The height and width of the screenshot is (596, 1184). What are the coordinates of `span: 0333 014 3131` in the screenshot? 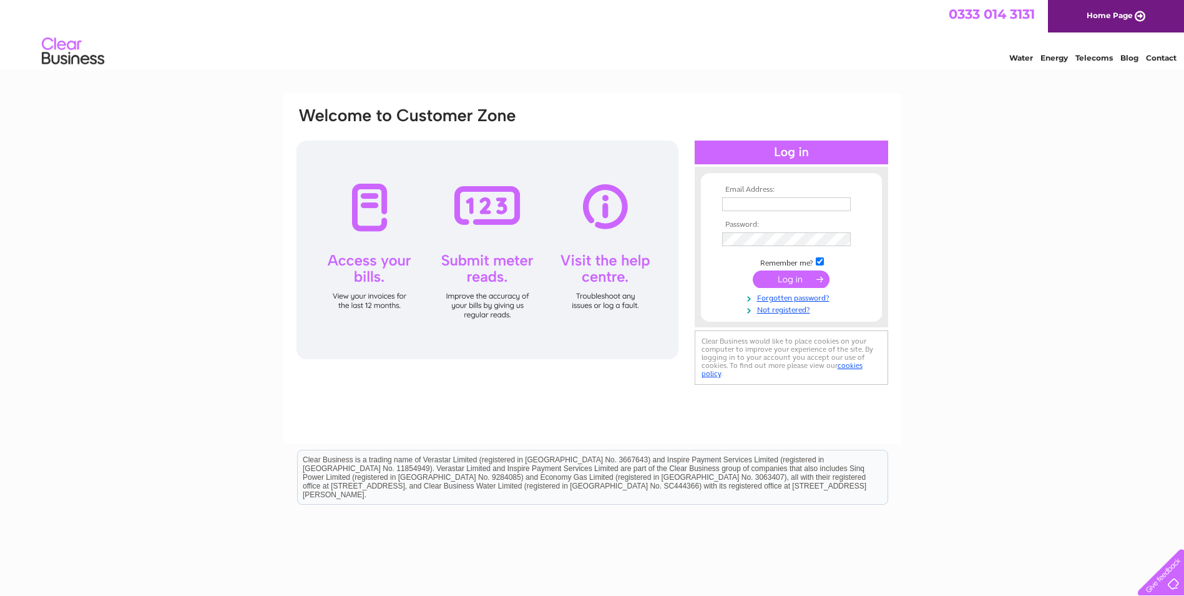 It's located at (992, 14).